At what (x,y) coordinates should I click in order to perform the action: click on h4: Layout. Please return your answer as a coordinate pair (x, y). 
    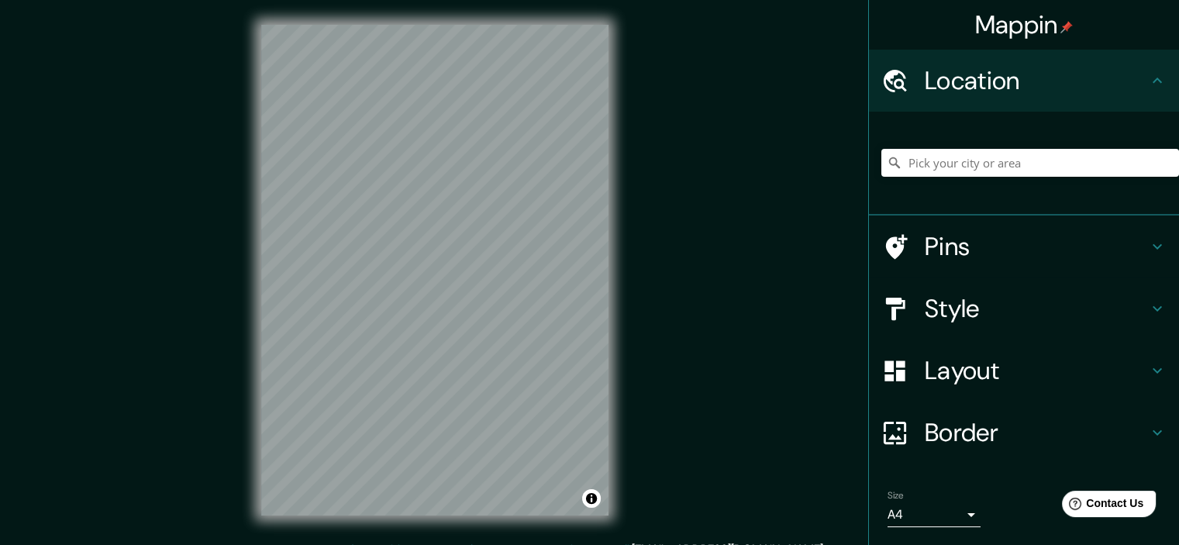
    Looking at the image, I should click on (1036, 370).